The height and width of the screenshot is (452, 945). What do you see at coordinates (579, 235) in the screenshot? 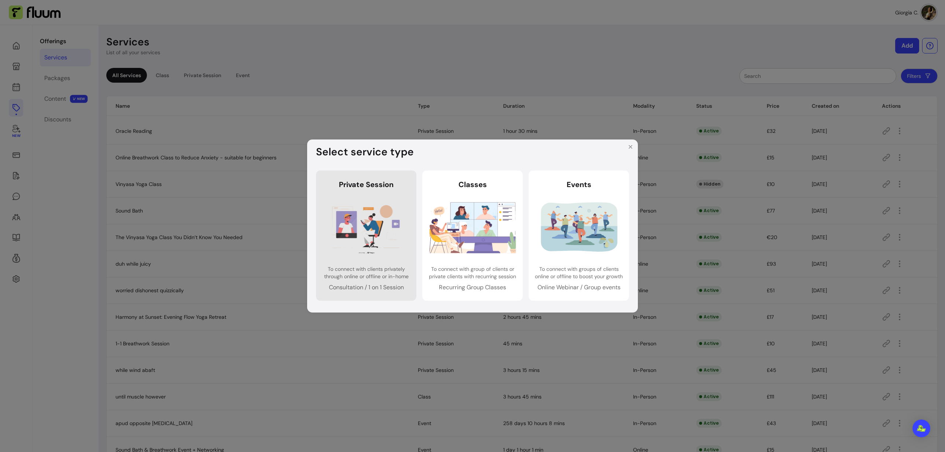
I see `a: EventsTo connect with groups of clients online or offline to boost your growthOnline Webinar / Gr...` at bounding box center [579, 235].